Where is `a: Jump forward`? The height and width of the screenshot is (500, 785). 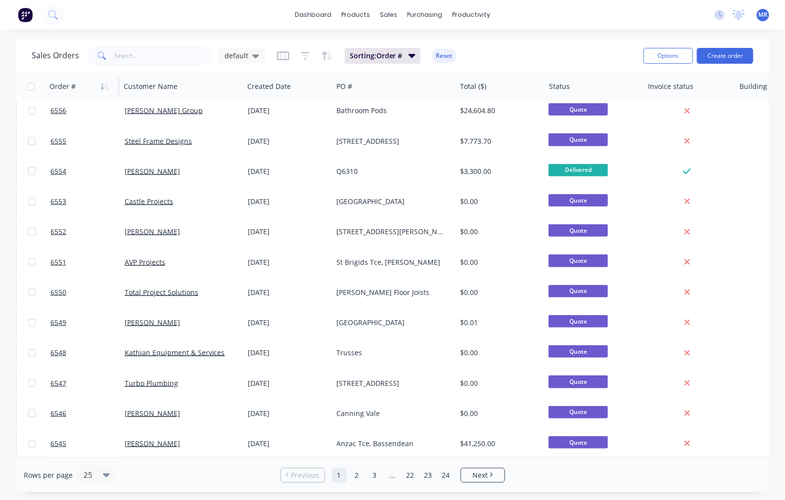
a: Jump forward is located at coordinates (393, 476).